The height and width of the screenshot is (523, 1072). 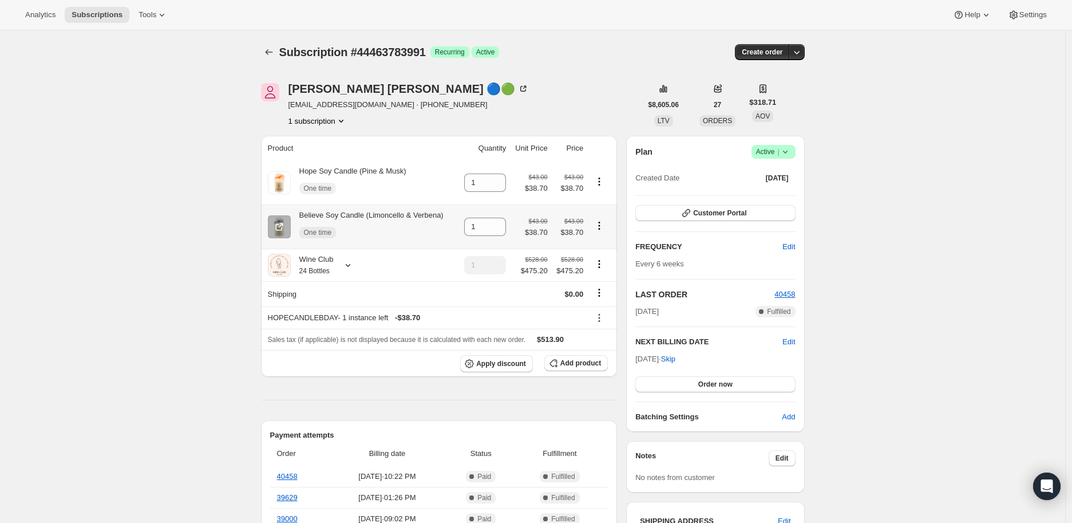 I want to click on small: 24 Bottles, so click(x=314, y=271).